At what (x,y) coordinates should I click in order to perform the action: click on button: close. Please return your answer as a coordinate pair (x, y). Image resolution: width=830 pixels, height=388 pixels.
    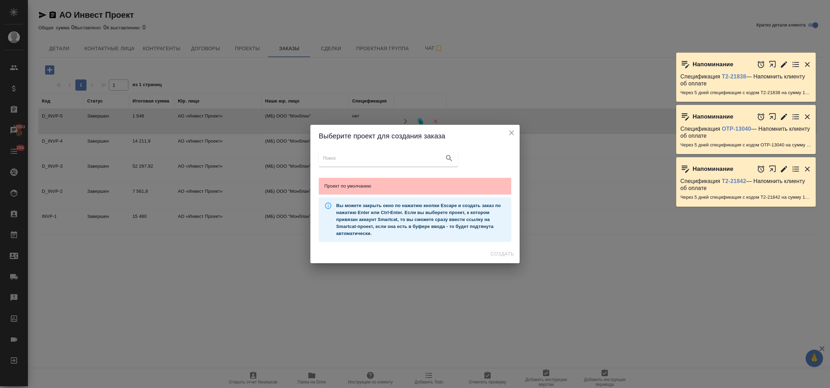
    Looking at the image, I should click on (512, 133).